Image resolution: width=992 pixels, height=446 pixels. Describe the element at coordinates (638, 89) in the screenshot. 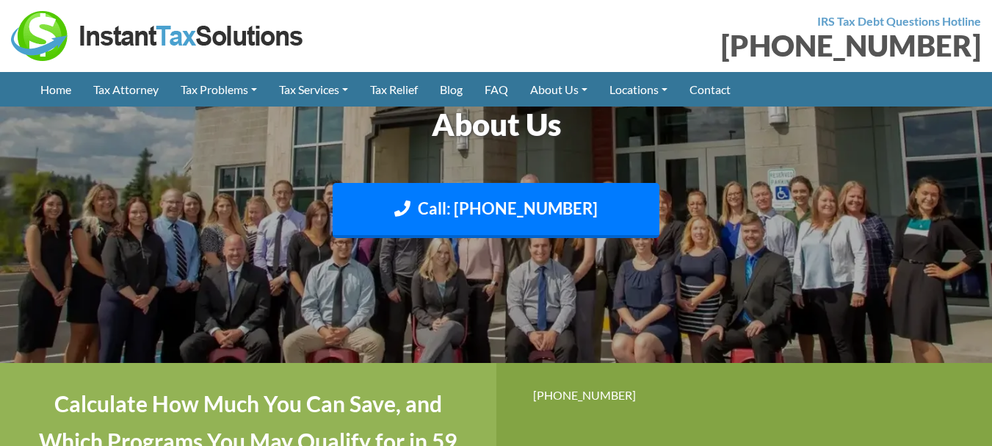

I see `a: Locations` at that location.